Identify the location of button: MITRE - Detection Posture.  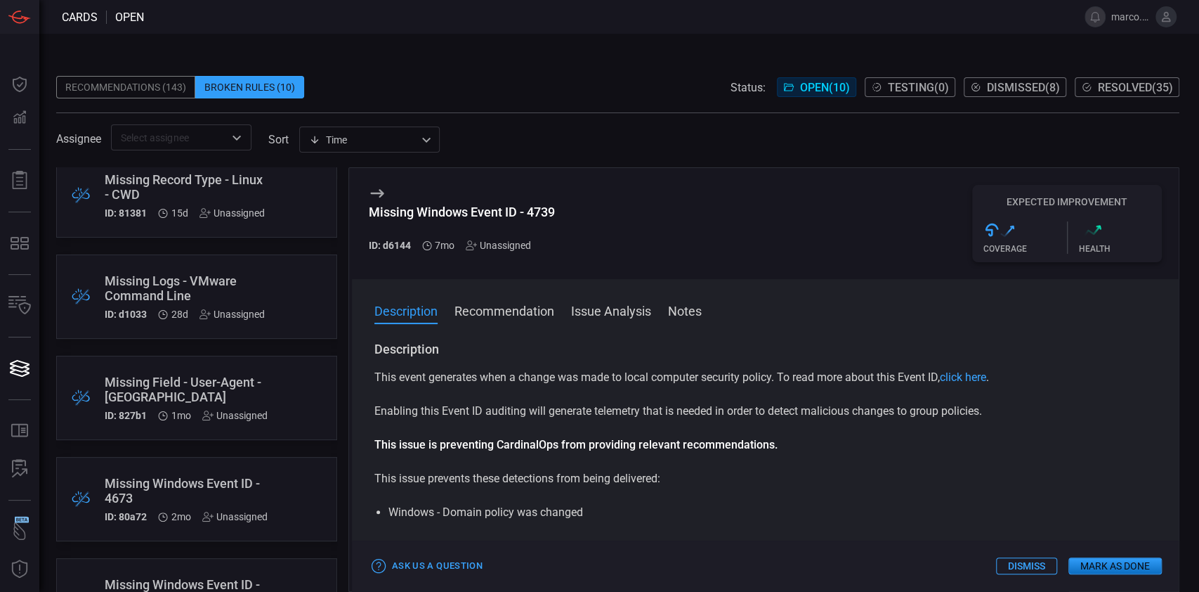
(20, 243).